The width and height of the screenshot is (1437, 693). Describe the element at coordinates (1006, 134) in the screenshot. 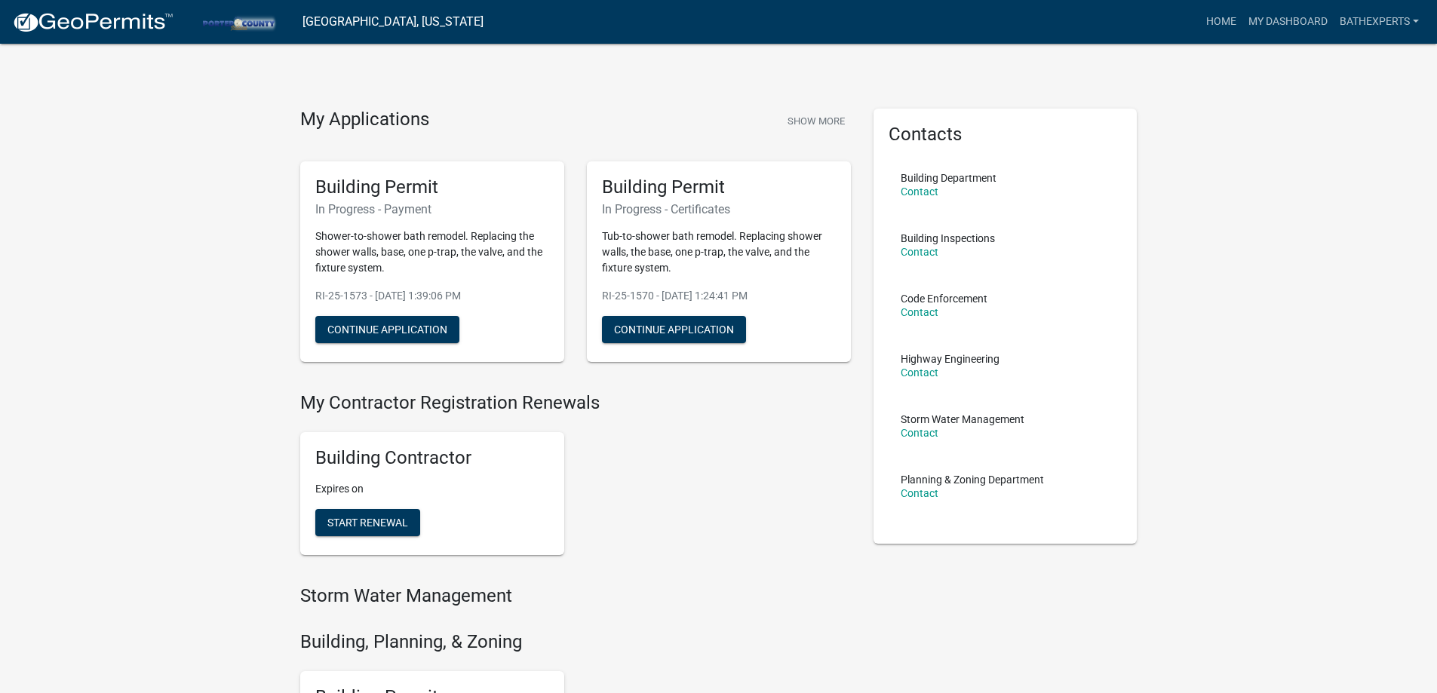

I see `h5: Contacts` at that location.